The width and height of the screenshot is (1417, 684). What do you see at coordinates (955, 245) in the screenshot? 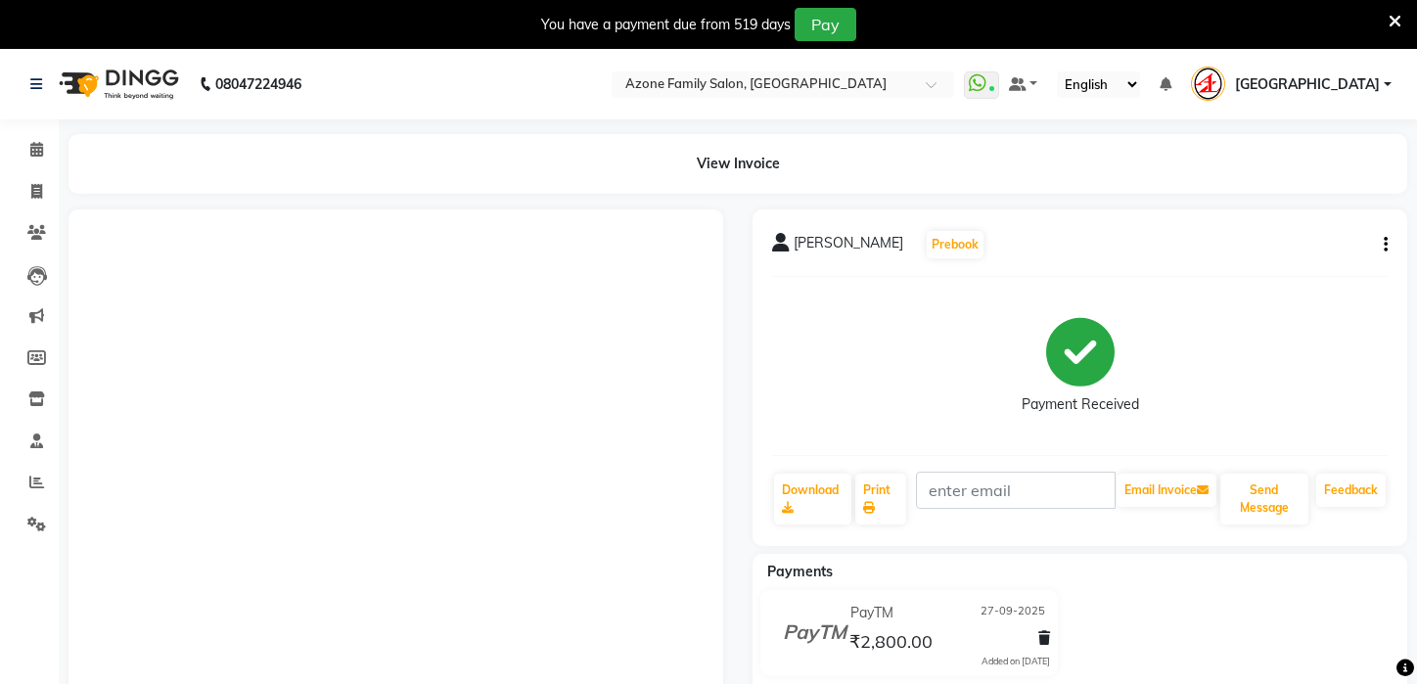
I see `button: Prebook` at bounding box center [955, 245].